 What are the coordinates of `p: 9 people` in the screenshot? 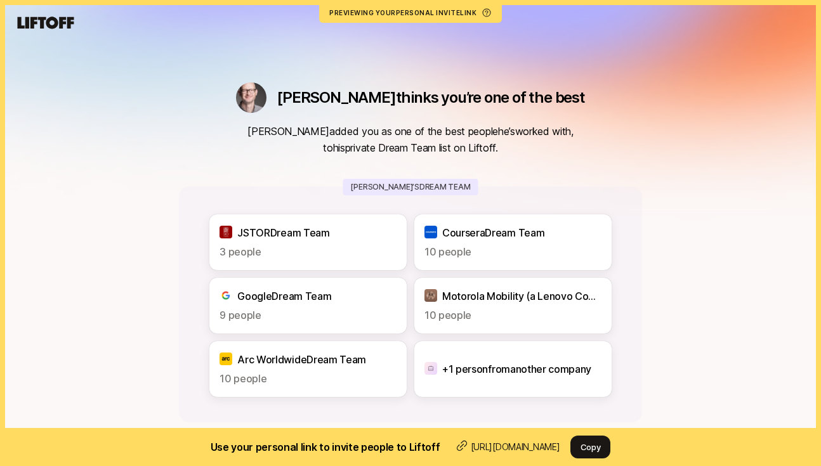 It's located at (308, 315).